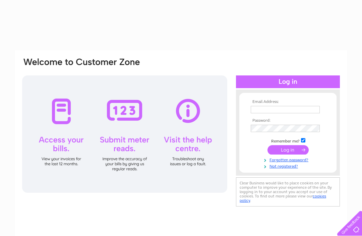 The height and width of the screenshot is (236, 362). Describe the element at coordinates (288, 159) in the screenshot. I see `a: Forgotten password?` at that location.